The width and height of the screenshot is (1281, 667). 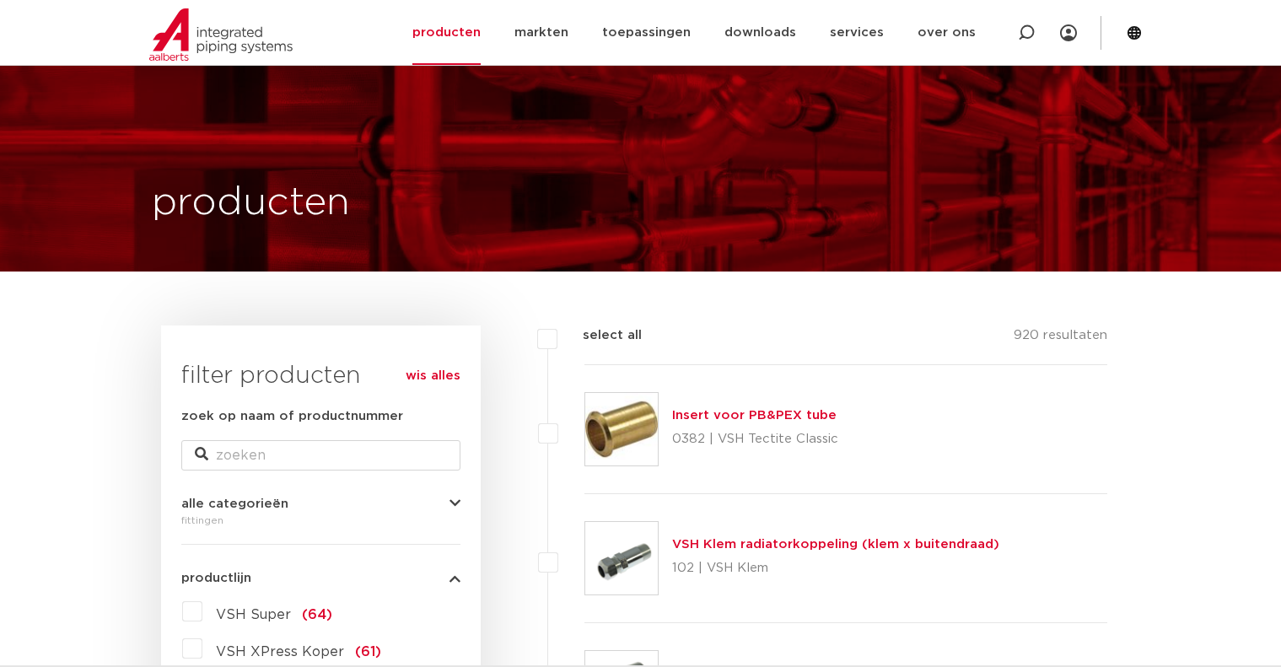 What do you see at coordinates (234, 503) in the screenshot?
I see `span: alle categorieën` at bounding box center [234, 503].